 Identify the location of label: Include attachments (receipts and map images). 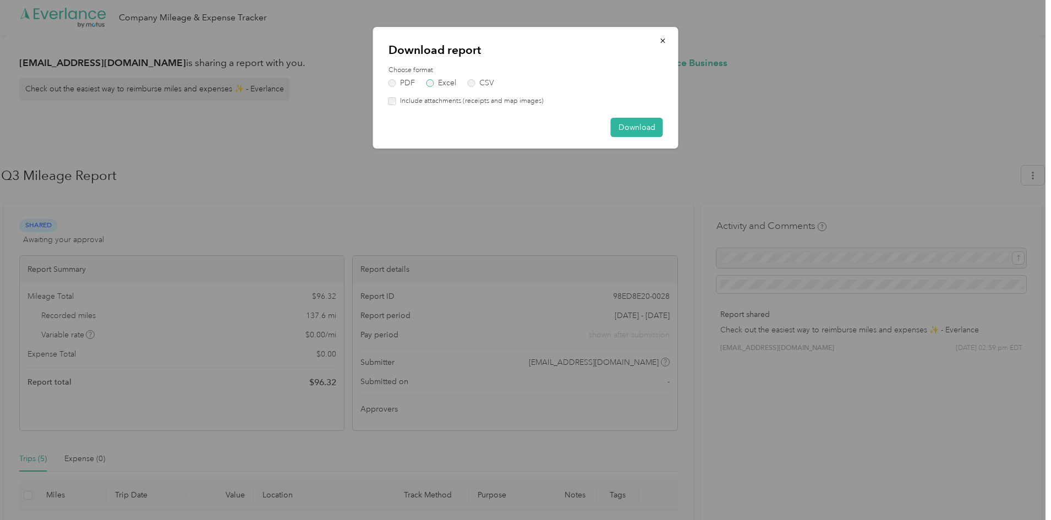
(470, 101).